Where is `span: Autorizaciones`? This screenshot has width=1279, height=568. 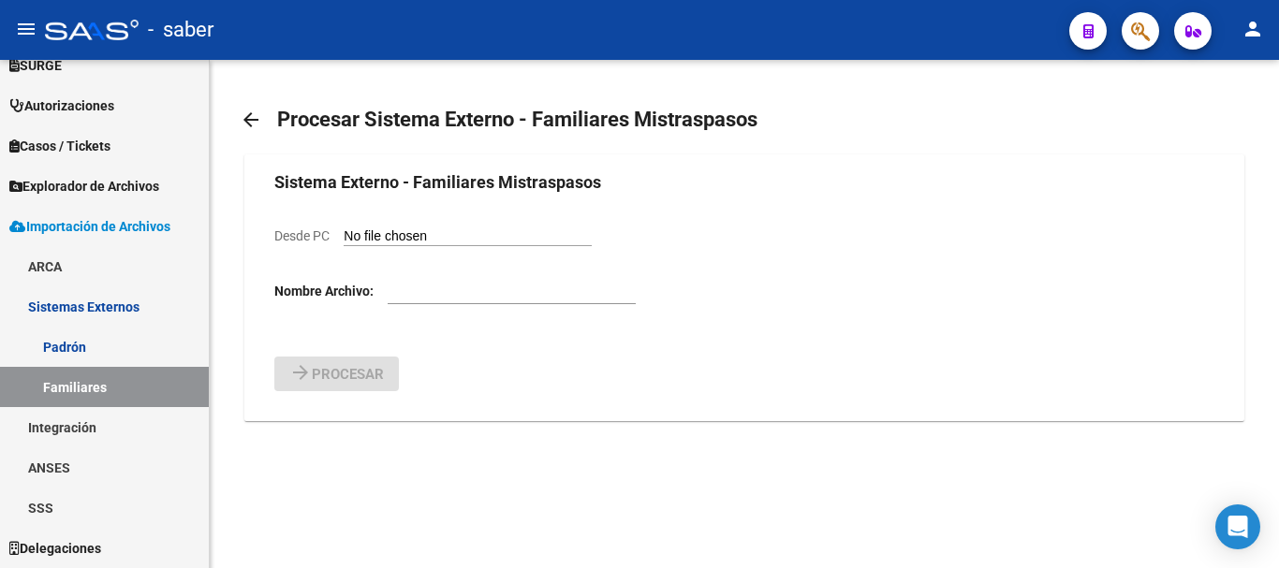 span: Autorizaciones is located at coordinates (62, 106).